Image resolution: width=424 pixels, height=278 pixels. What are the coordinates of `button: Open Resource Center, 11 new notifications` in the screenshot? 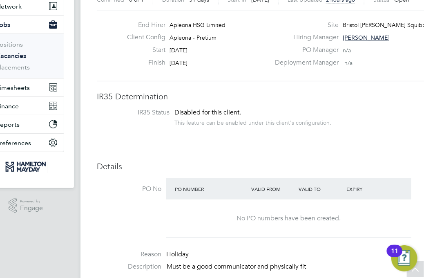 It's located at (404, 258).